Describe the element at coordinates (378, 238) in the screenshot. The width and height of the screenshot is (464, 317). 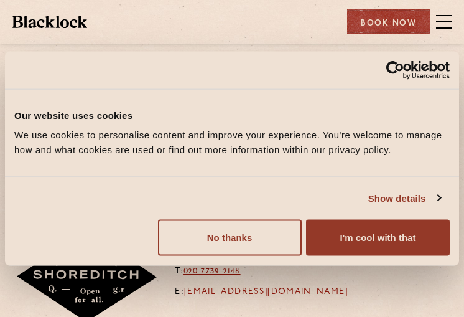
I see `button: I'm cool with that` at that location.